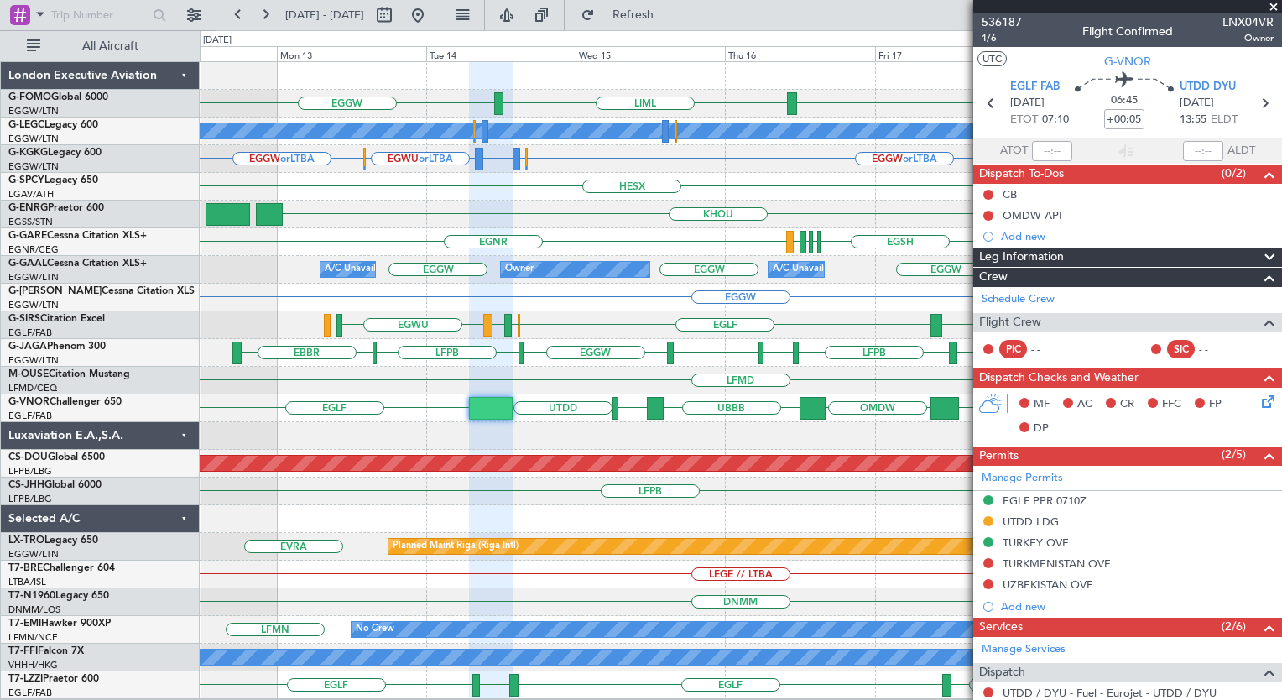 The image size is (1282, 700). What do you see at coordinates (56, 319) in the screenshot?
I see `a: G-SIRSCitation Excel` at bounding box center [56, 319].